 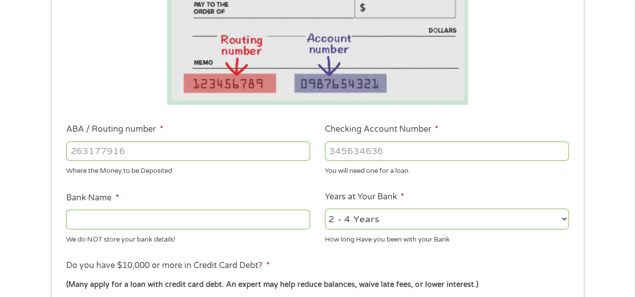 I want to click on div: How long Have you been with your Bank, so click(x=447, y=238).